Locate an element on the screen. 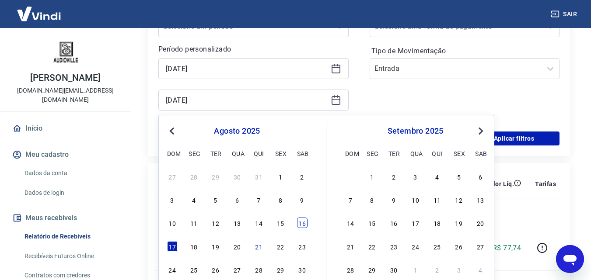  input: Data inicial is located at coordinates (246, 69).